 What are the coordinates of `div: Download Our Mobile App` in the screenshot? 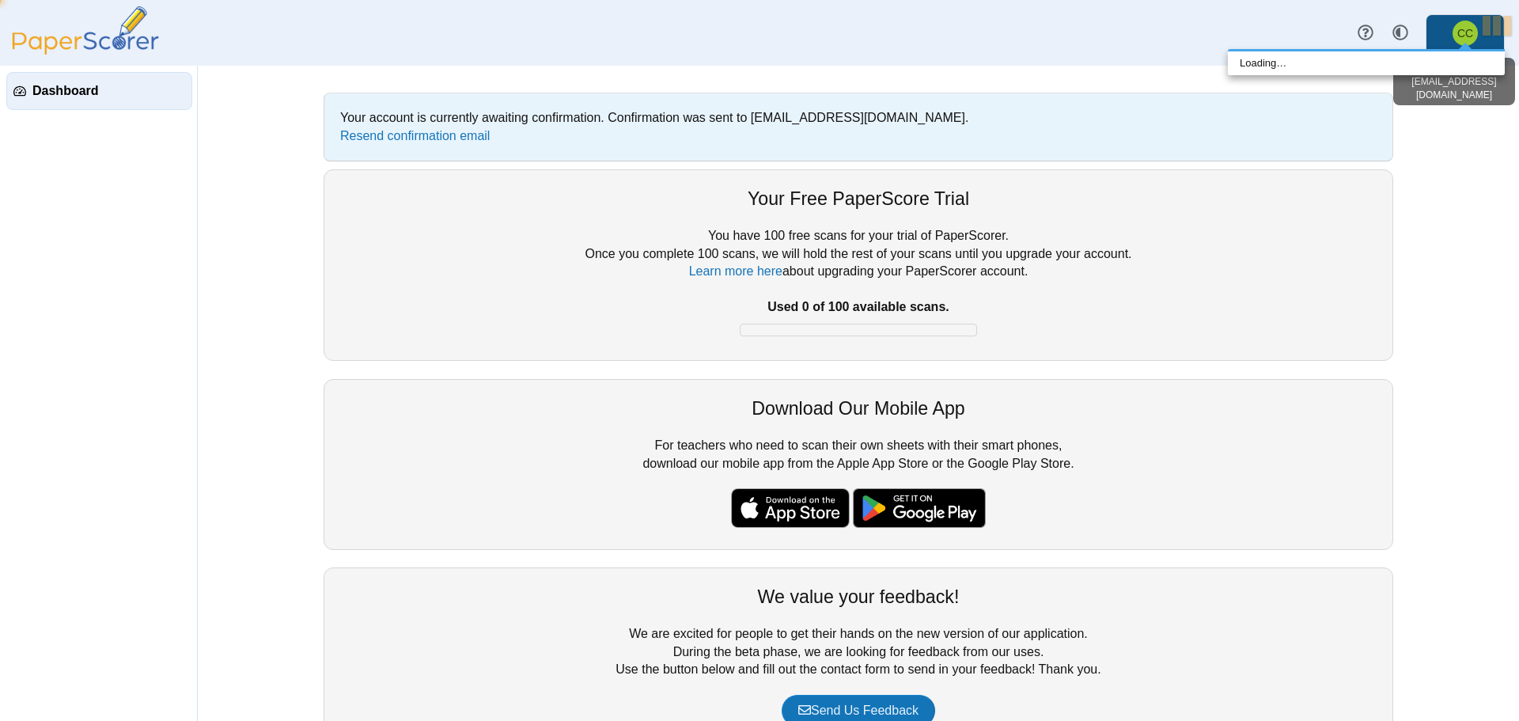 It's located at (859, 408).